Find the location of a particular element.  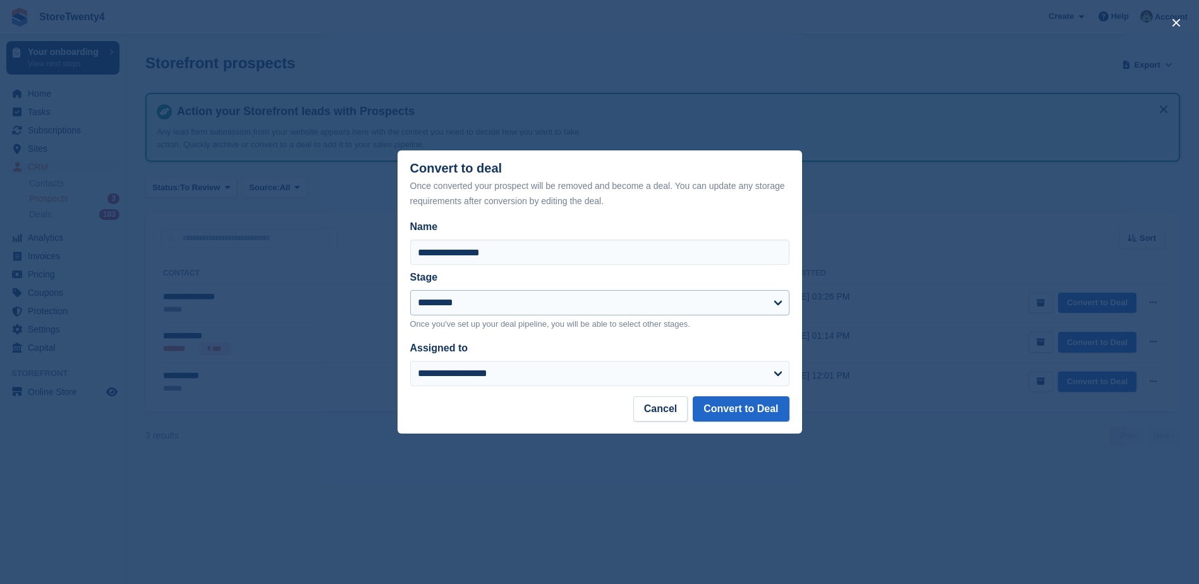

button: close is located at coordinates (1176, 23).